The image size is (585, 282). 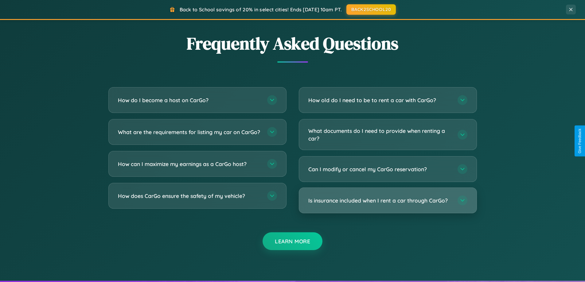 What do you see at coordinates (189, 100) in the screenshot?
I see `h3: How do I become a host on CarGo?` at bounding box center [189, 100].